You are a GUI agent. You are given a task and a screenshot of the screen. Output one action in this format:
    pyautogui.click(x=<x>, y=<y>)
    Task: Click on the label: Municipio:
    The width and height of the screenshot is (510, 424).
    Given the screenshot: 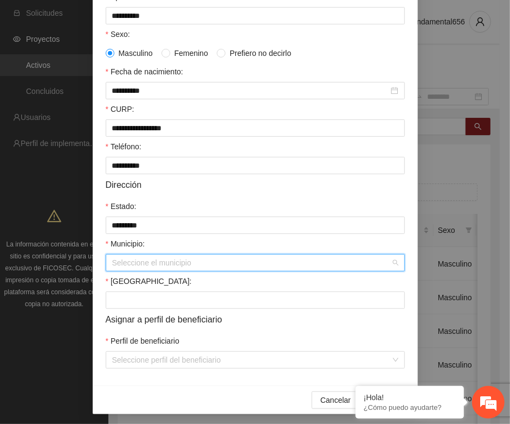 What is the action you would take?
    pyautogui.click(x=125, y=243)
    